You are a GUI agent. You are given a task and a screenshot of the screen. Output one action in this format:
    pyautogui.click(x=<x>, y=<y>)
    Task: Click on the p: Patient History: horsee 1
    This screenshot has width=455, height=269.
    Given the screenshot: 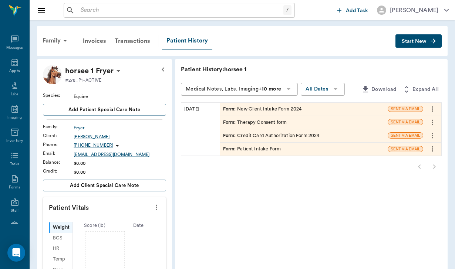 What is the action you would take?
    pyautogui.click(x=292, y=70)
    